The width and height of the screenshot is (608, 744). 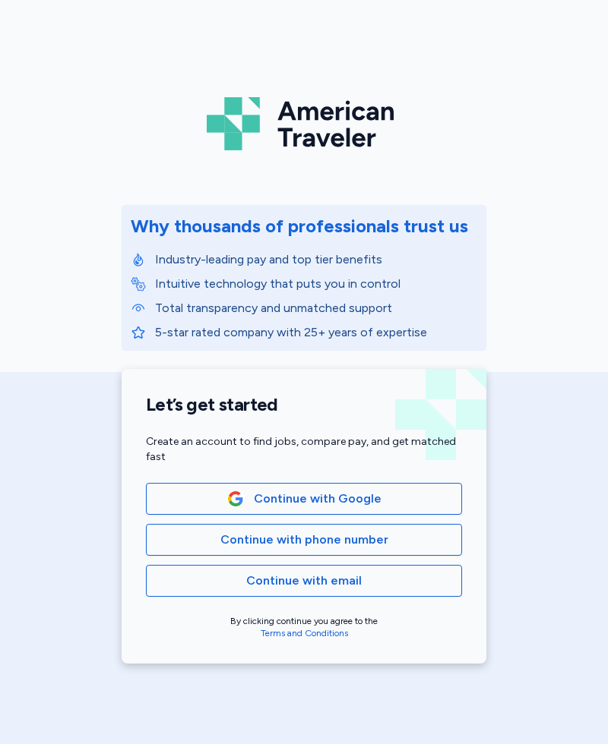 I want to click on h1: Let’s get started, so click(x=304, y=405).